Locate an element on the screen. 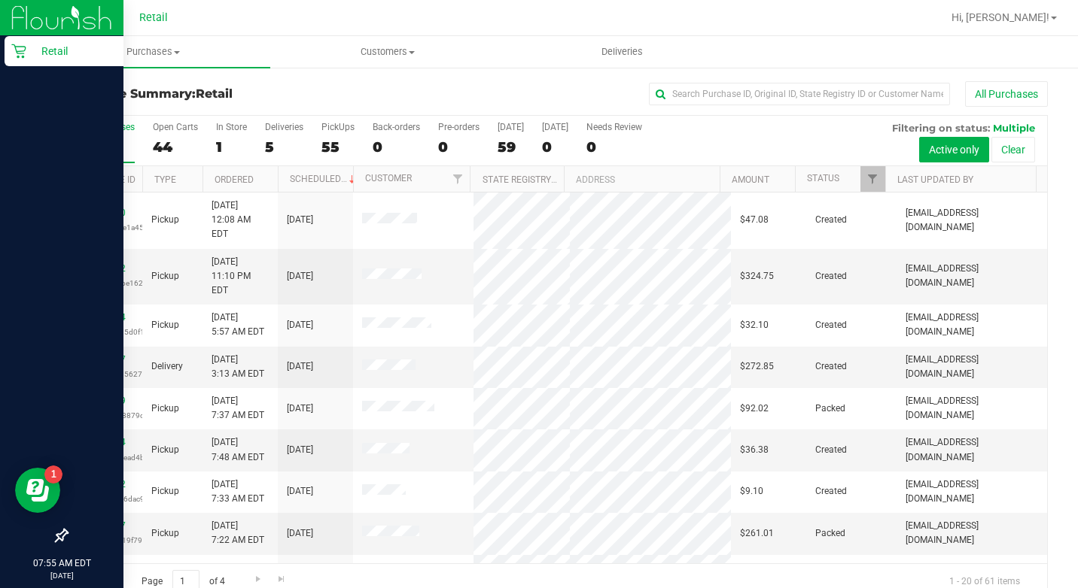 Image resolution: width=1078 pixels, height=588 pixels. div: Needs Review is located at coordinates (614, 127).